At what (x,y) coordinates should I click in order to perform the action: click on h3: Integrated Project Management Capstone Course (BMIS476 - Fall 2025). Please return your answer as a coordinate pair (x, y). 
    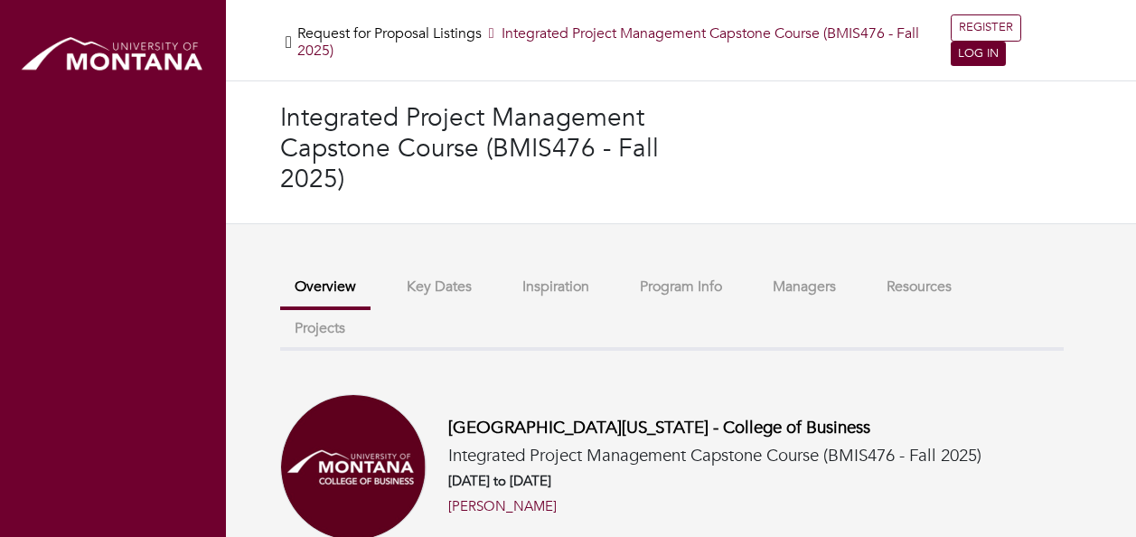
    Looking at the image, I should click on (481, 148).